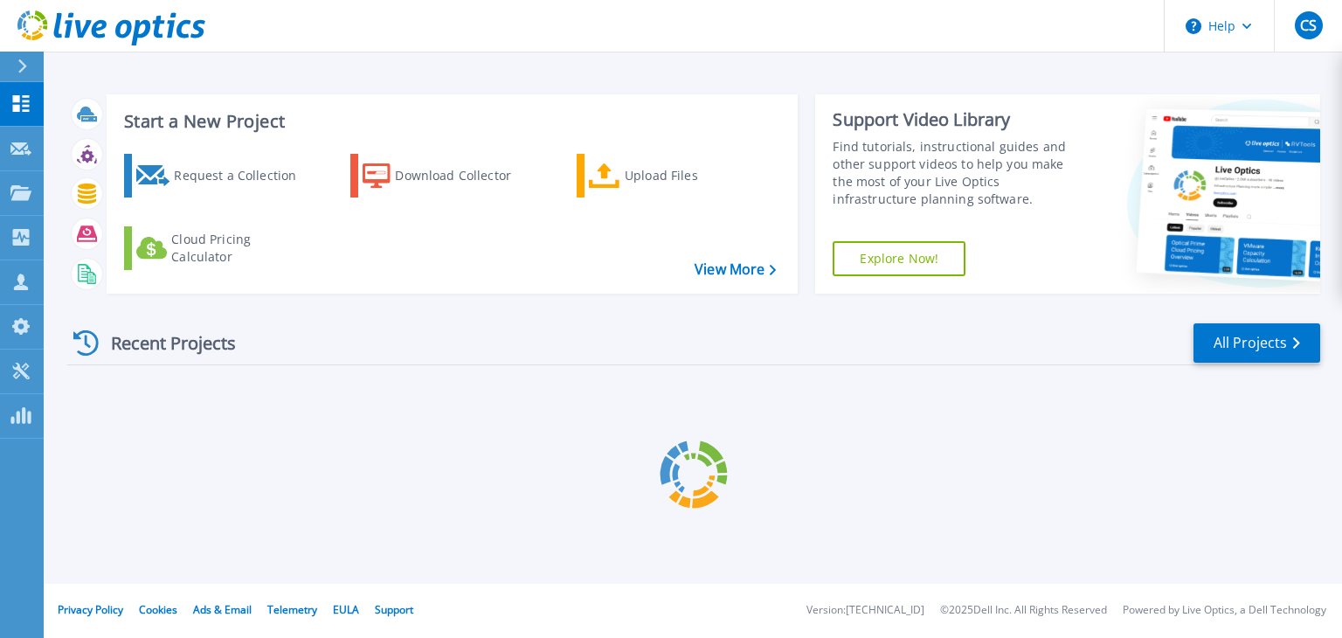  Describe the element at coordinates (959, 120) in the screenshot. I see `div: Support Video Library` at that location.